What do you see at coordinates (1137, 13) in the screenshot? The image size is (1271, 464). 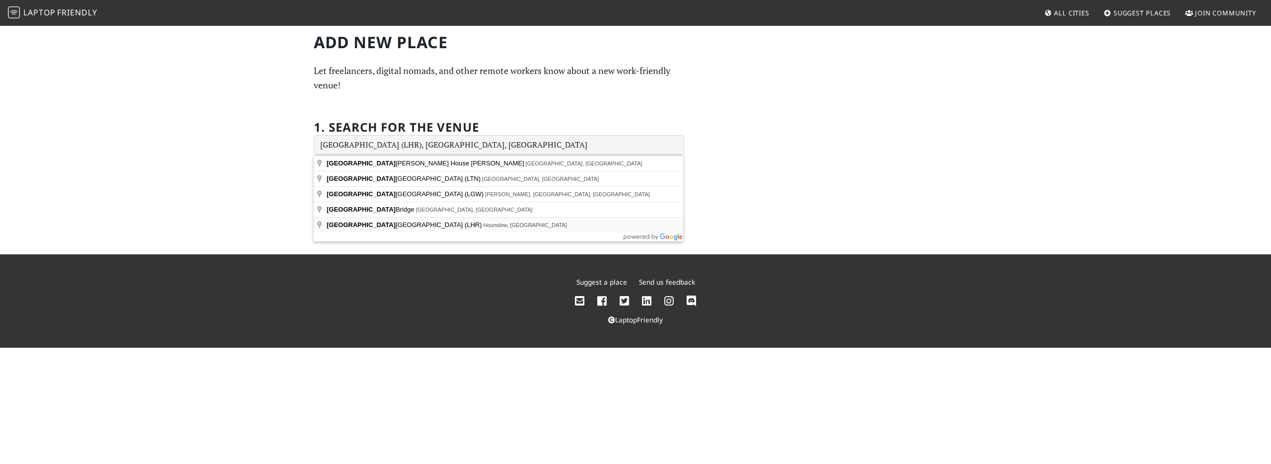 I see `a: Suggest Places` at bounding box center [1137, 13].